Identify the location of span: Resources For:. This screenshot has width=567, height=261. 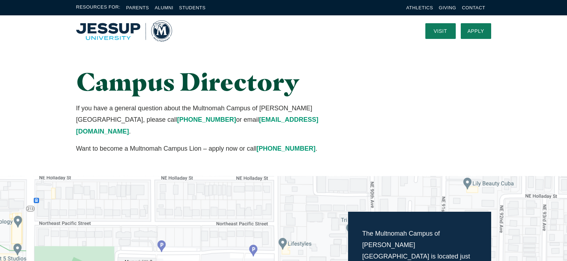
(98, 8).